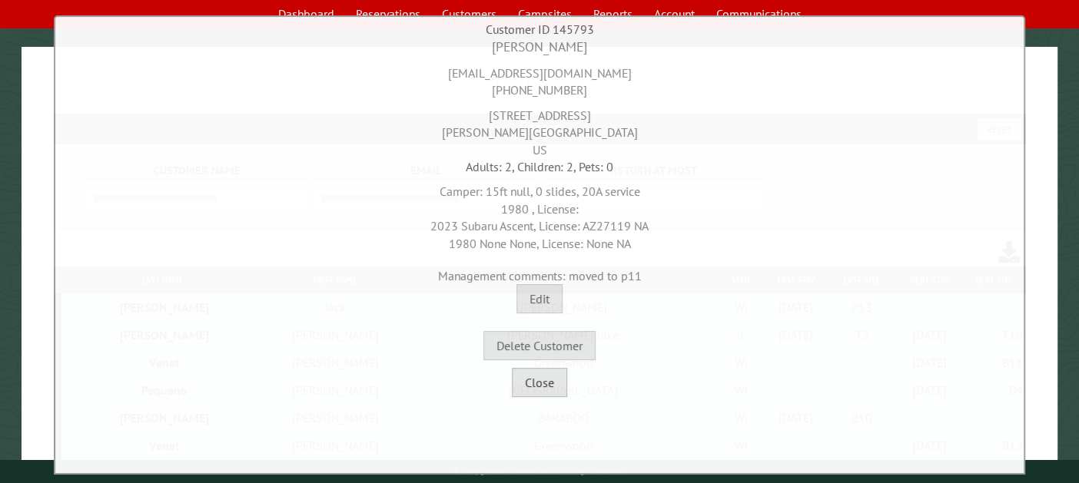 The height and width of the screenshot is (483, 1079). What do you see at coordinates (539, 167) in the screenshot?
I see `div: Adults: 2, Children: 2, Pets: 0` at bounding box center [539, 167].